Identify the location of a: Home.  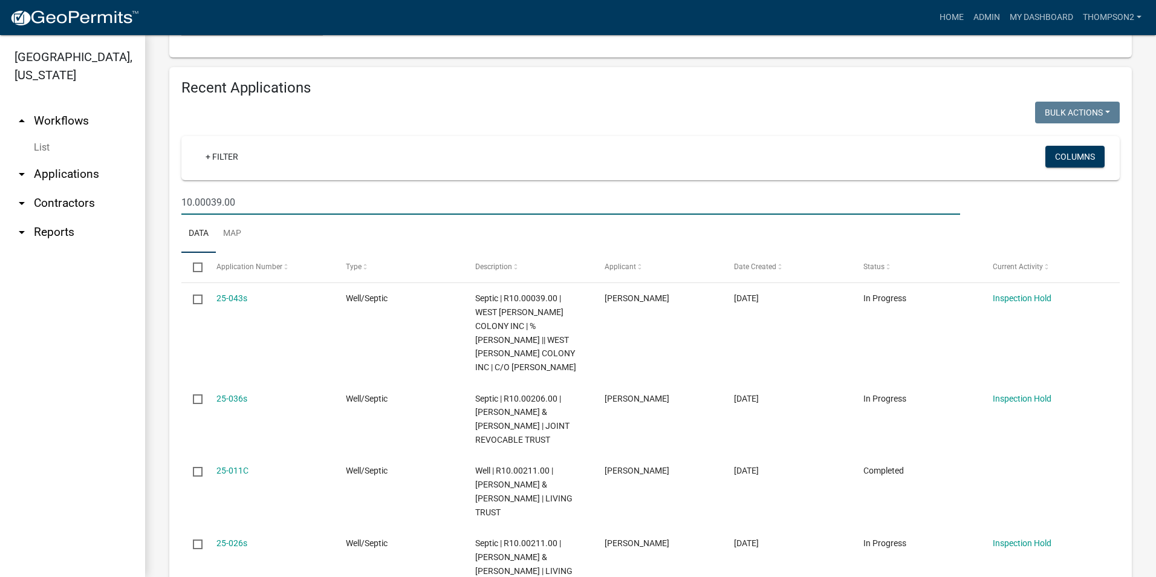
(951, 18).